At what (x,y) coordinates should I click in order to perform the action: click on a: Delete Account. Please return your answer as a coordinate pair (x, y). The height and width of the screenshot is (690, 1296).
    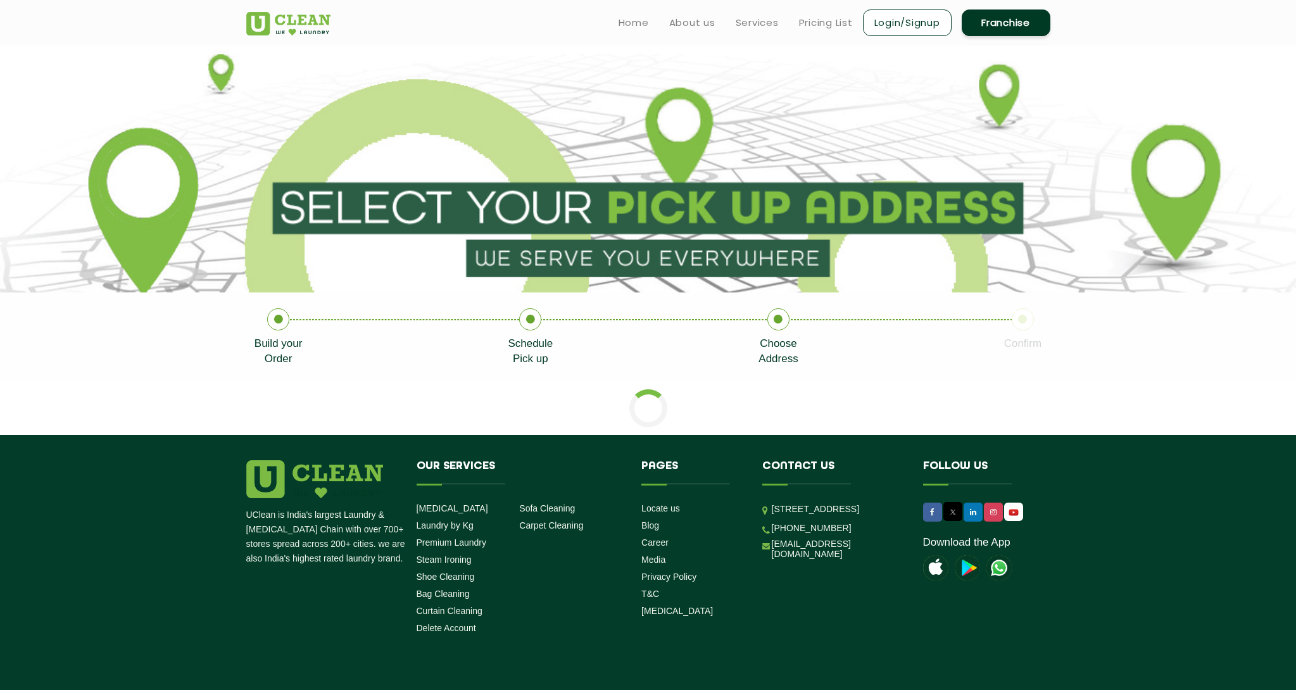
    Looking at the image, I should click on (446, 628).